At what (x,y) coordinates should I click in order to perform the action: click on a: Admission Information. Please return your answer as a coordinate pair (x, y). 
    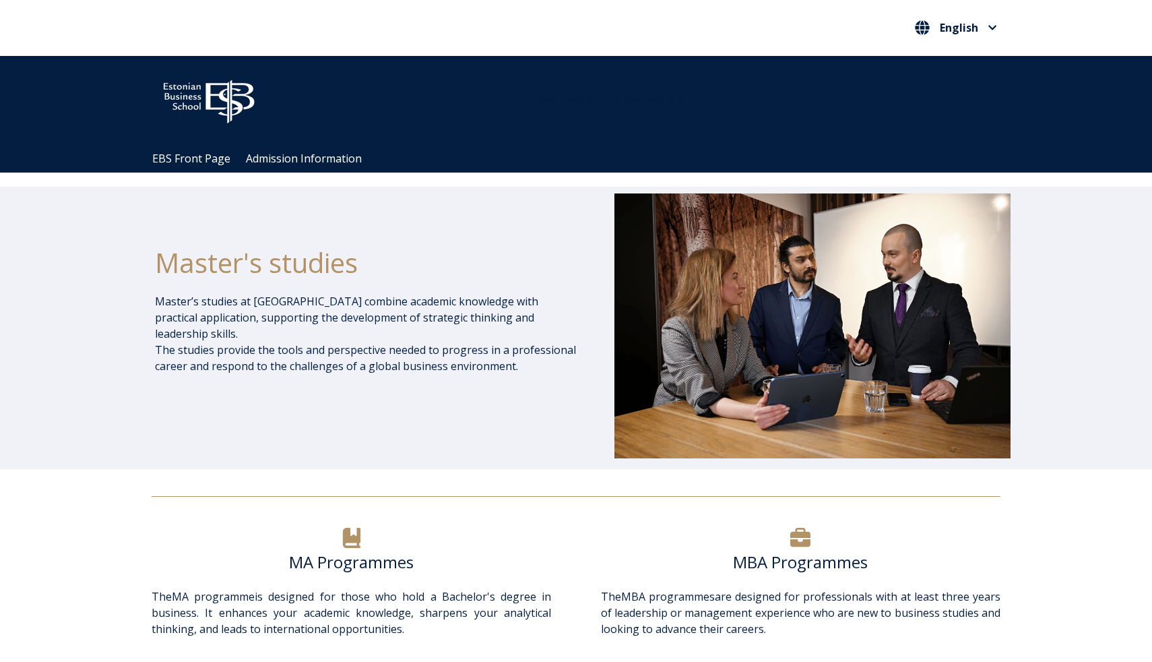
    Looking at the image, I should click on (304, 158).